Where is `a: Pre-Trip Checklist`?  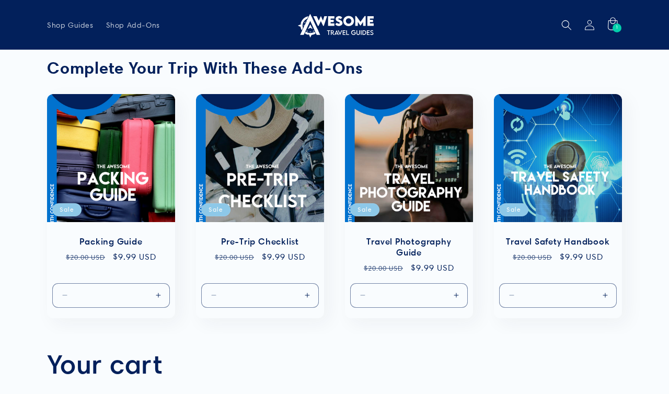
a: Pre-Trip Checklist is located at coordinates (260, 242).